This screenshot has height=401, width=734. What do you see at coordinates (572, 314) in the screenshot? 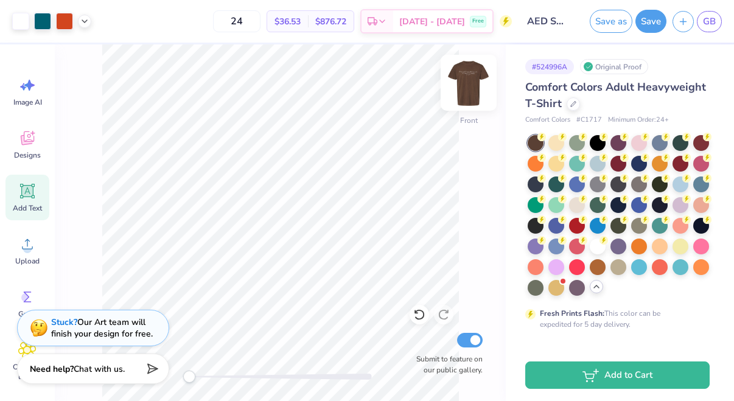
I see `strong: Fresh Prints Flash:` at bounding box center [572, 314].